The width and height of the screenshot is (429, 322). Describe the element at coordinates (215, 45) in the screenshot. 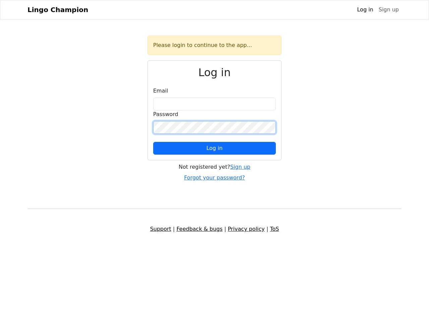

I see `div: Please login to continue to the app...` at that location.